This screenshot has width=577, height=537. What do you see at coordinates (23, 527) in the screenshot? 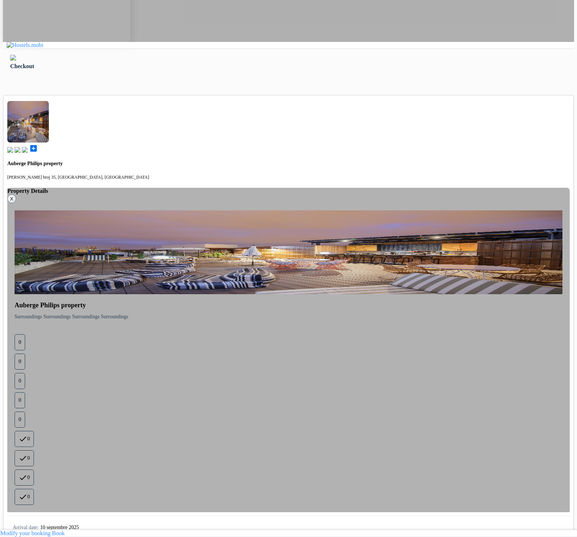
I see `span: Arrival date:` at bounding box center [23, 527].